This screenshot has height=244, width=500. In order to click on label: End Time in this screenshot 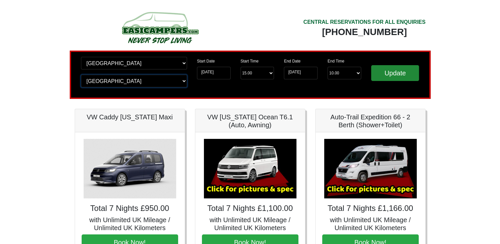, I will do `click(335, 61)`.